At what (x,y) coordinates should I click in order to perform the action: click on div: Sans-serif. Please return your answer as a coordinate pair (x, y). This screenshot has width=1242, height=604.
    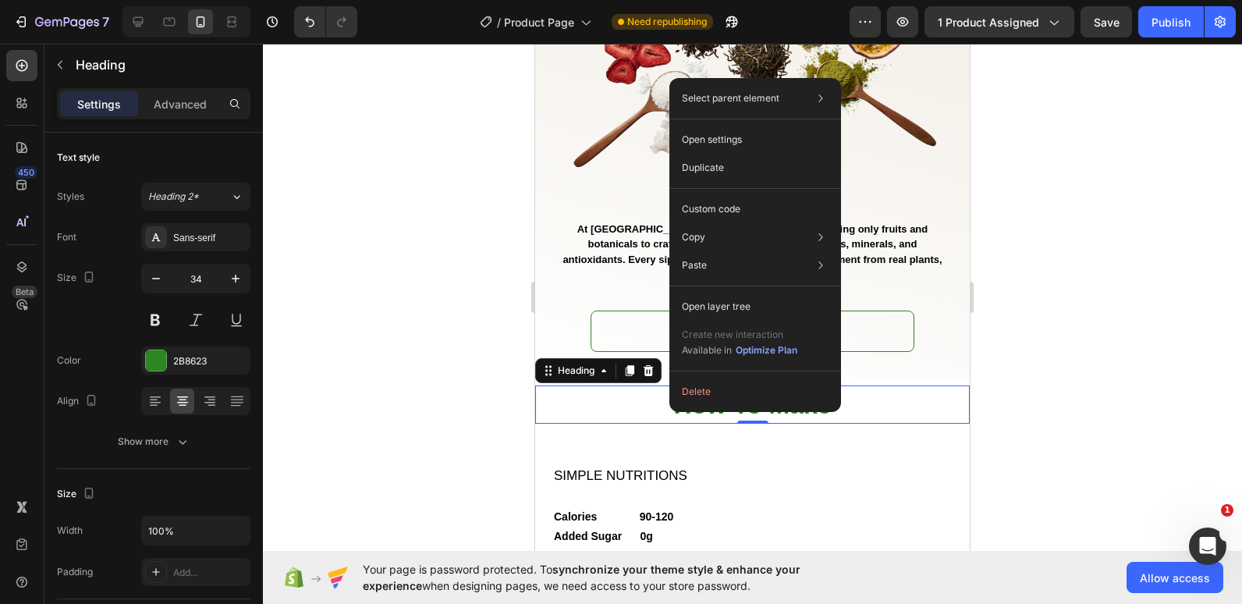
    Looking at the image, I should click on (210, 238).